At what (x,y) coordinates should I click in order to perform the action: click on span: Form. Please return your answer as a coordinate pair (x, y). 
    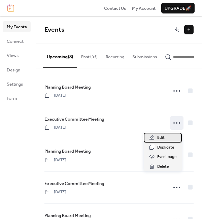
    Looking at the image, I should click on (12, 98).